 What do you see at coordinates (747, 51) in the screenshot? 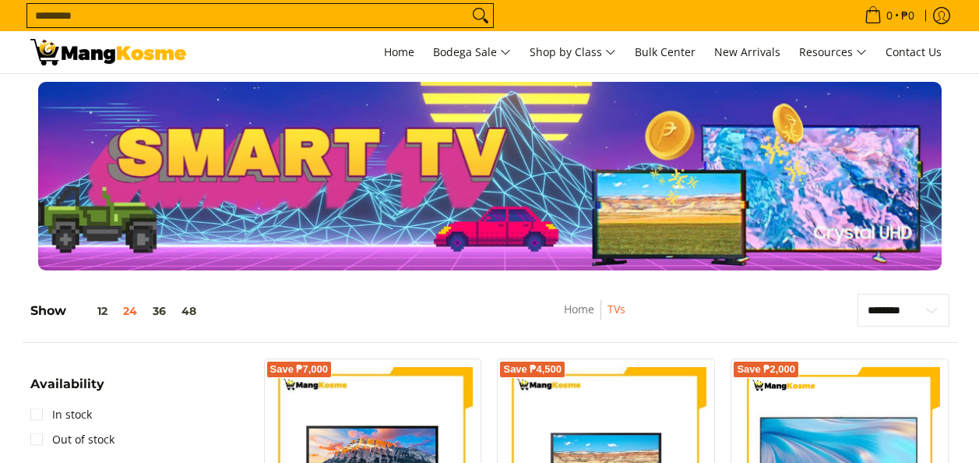
I see `span: New Arrivals` at bounding box center [747, 51].